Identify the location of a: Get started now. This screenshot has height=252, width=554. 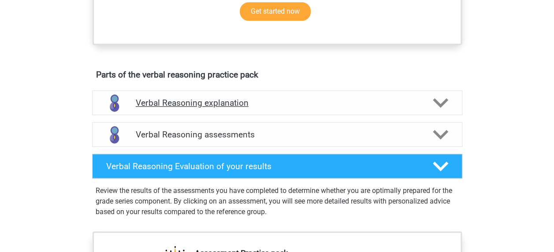
(275, 11).